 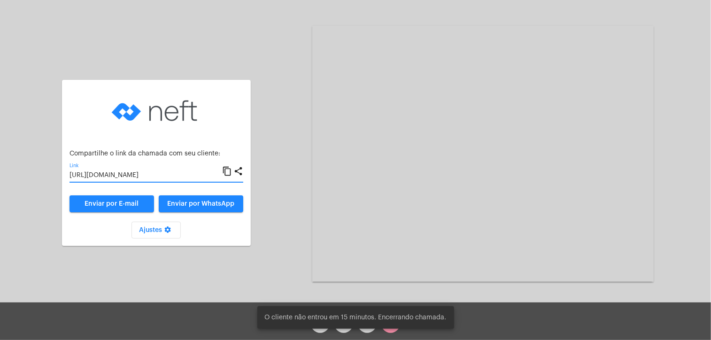 I want to click on button: Enviar por WhatsApp, so click(x=201, y=204).